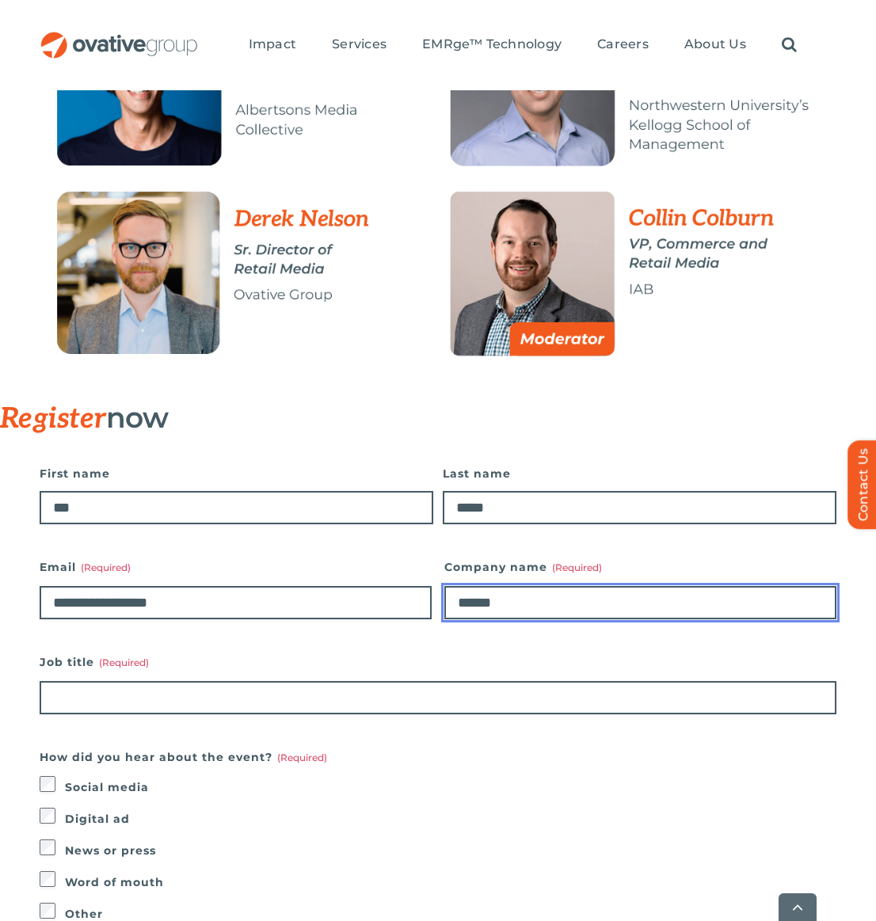  I want to click on label: News or press, so click(451, 851).